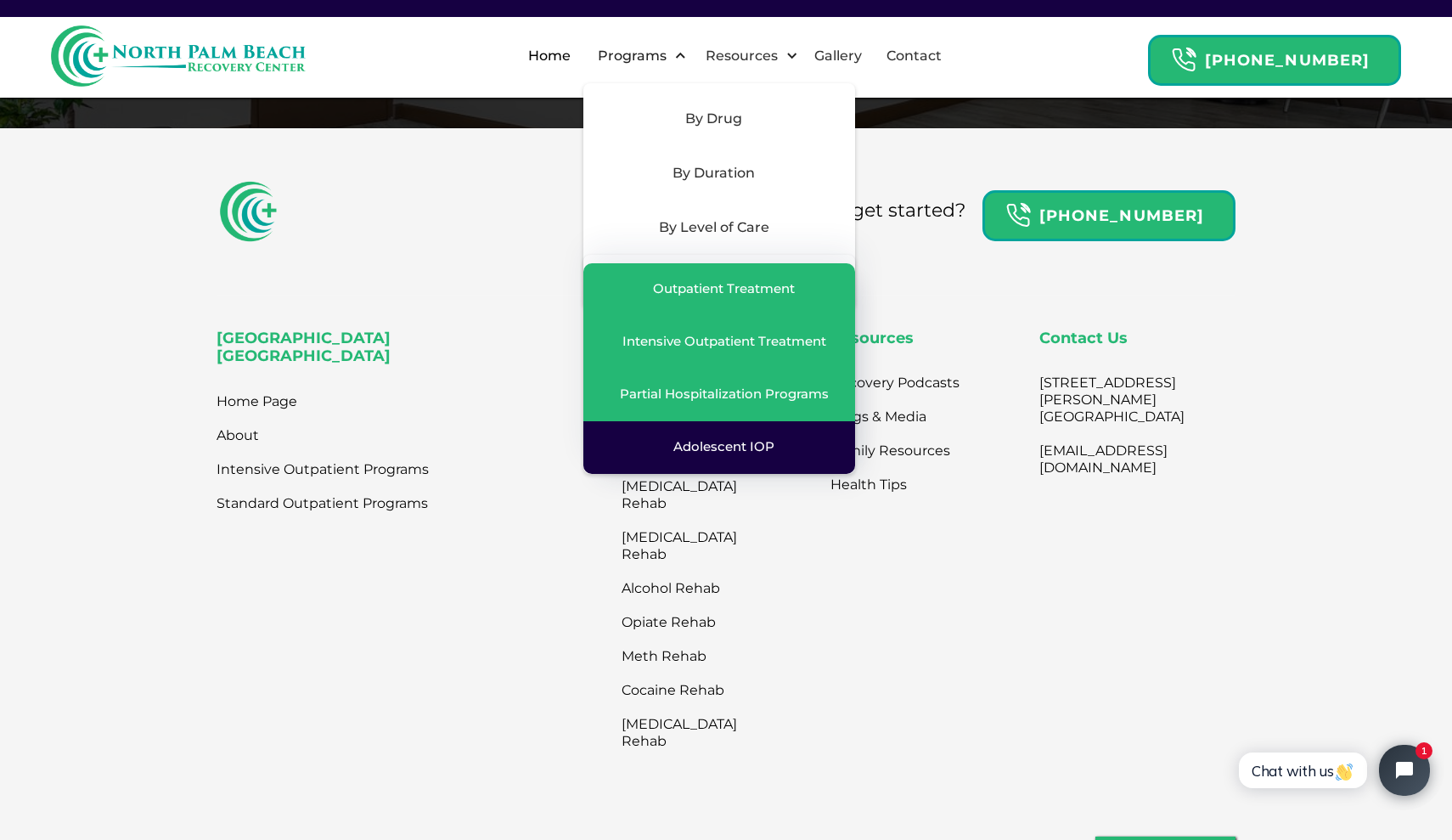 This screenshot has width=1452, height=840. Describe the element at coordinates (913, 57) in the screenshot. I see `a: Contact` at that location.